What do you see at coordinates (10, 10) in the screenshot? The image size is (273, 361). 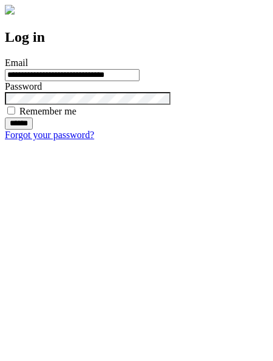 I see `img: logo-4e3dc11c47720685a147b03b5a06dd966a58ff35d612b21f08c02c0306f2b779.png` at bounding box center [10, 10].